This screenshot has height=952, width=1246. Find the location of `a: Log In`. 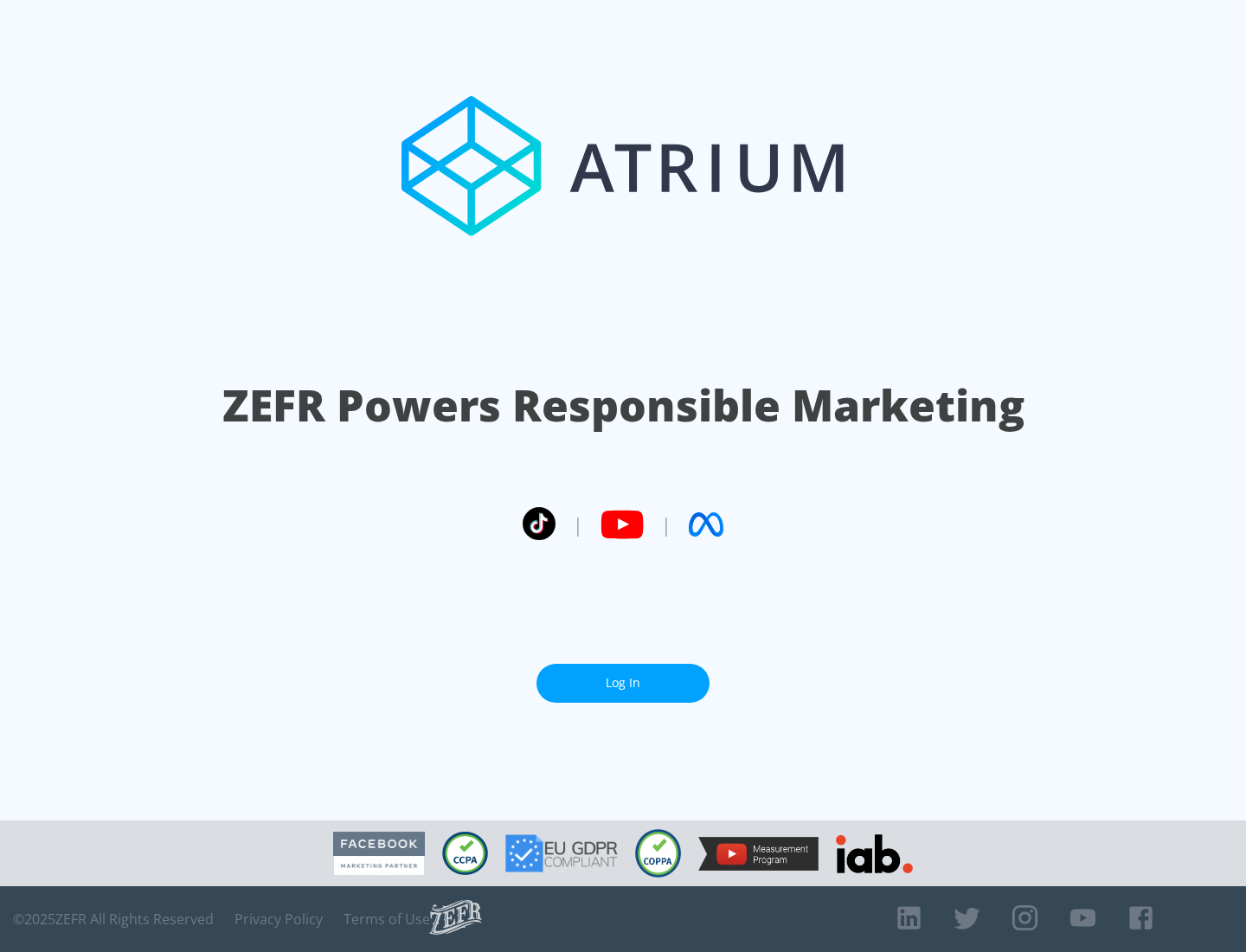

a: Log In is located at coordinates (623, 682).